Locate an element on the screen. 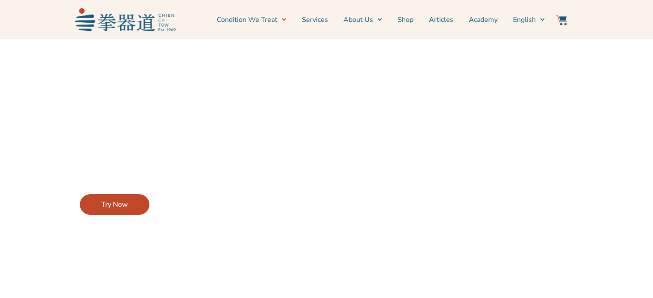 Image resolution: width=653 pixels, height=298 pixels. span: Try Now is located at coordinates (115, 205).